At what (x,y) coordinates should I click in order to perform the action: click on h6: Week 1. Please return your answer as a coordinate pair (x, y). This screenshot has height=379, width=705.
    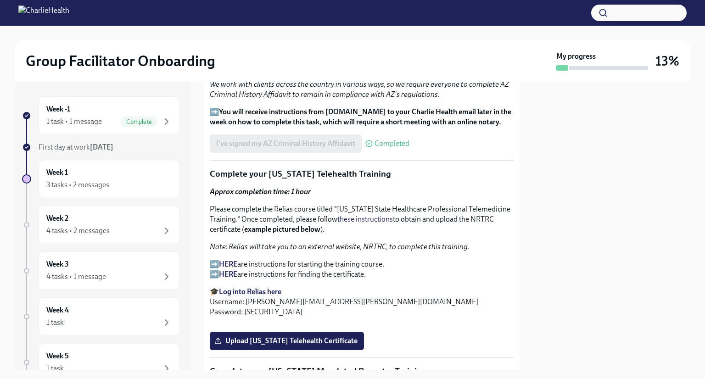
    Looking at the image, I should click on (57, 173).